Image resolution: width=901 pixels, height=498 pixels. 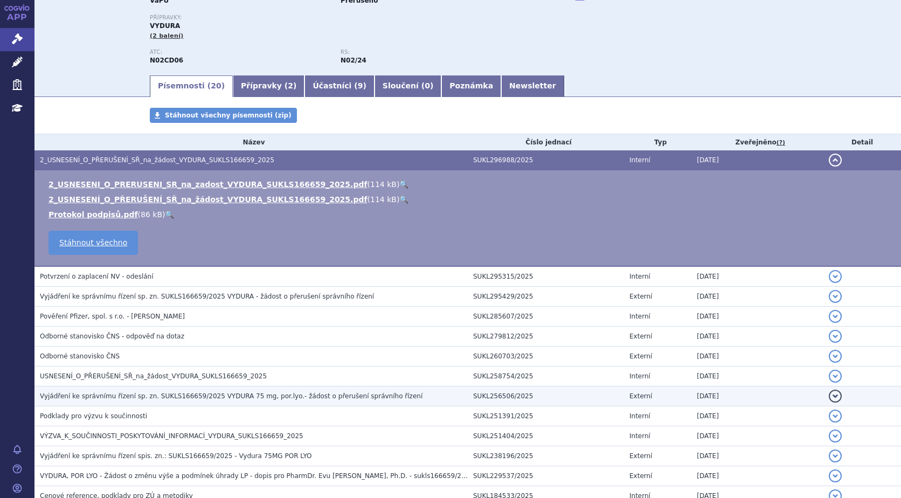 What do you see at coordinates (112, 316) in the screenshot?
I see `span: Pověření Pfizer, spol. s r.o. - Kureková` at bounding box center [112, 316].